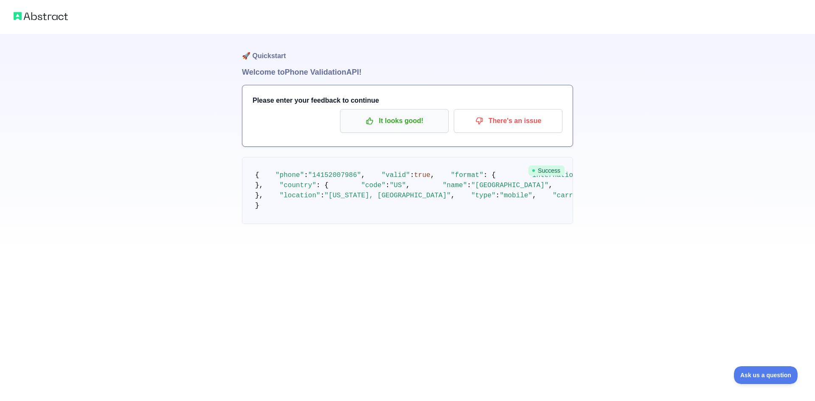 The height and width of the screenshot is (401, 815). I want to click on span: "14152007986", so click(335, 175).